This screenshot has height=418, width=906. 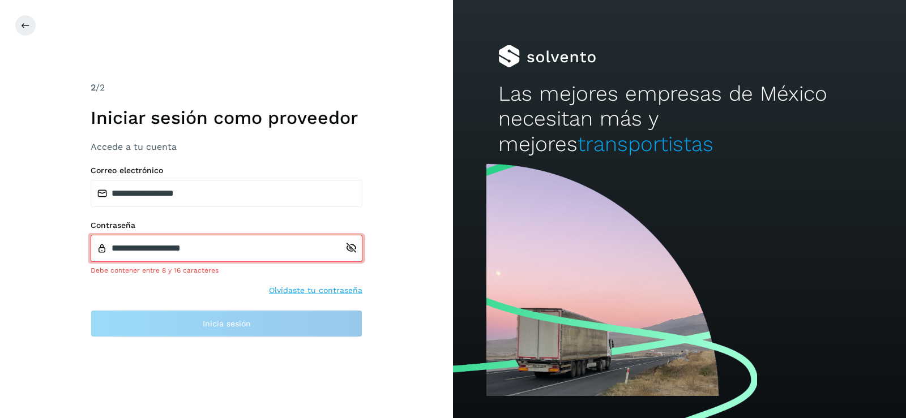 I want to click on div: Debe contener entre 8 y 16 caracteres, so click(x=226, y=271).